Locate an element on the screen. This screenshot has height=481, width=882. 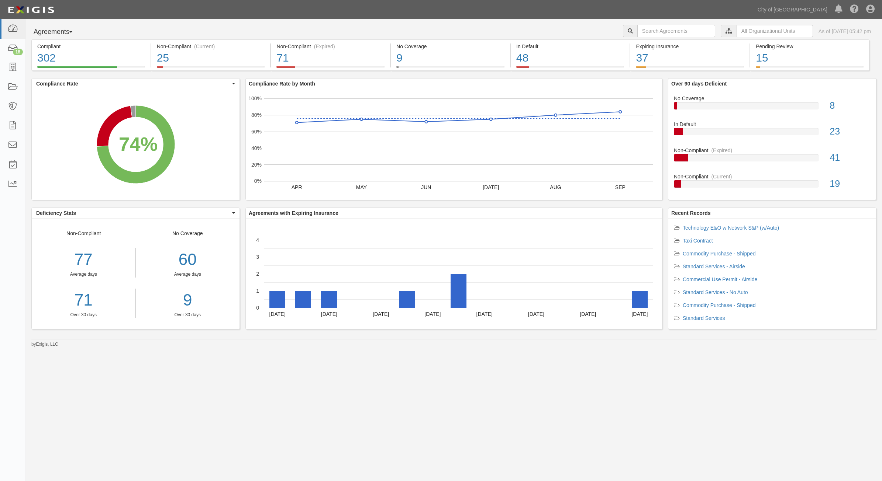
text: 4 is located at coordinates (257, 240).